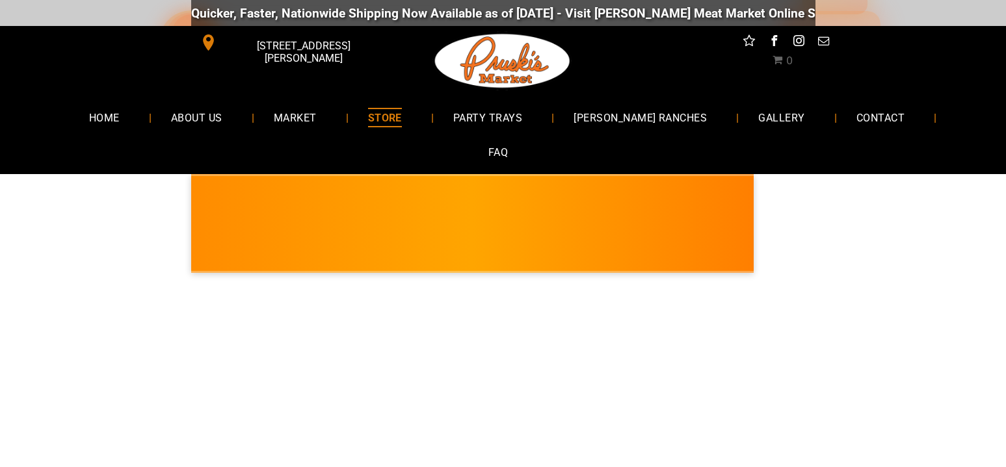 This screenshot has width=1006, height=467. I want to click on a: ABOUT US, so click(196, 117).